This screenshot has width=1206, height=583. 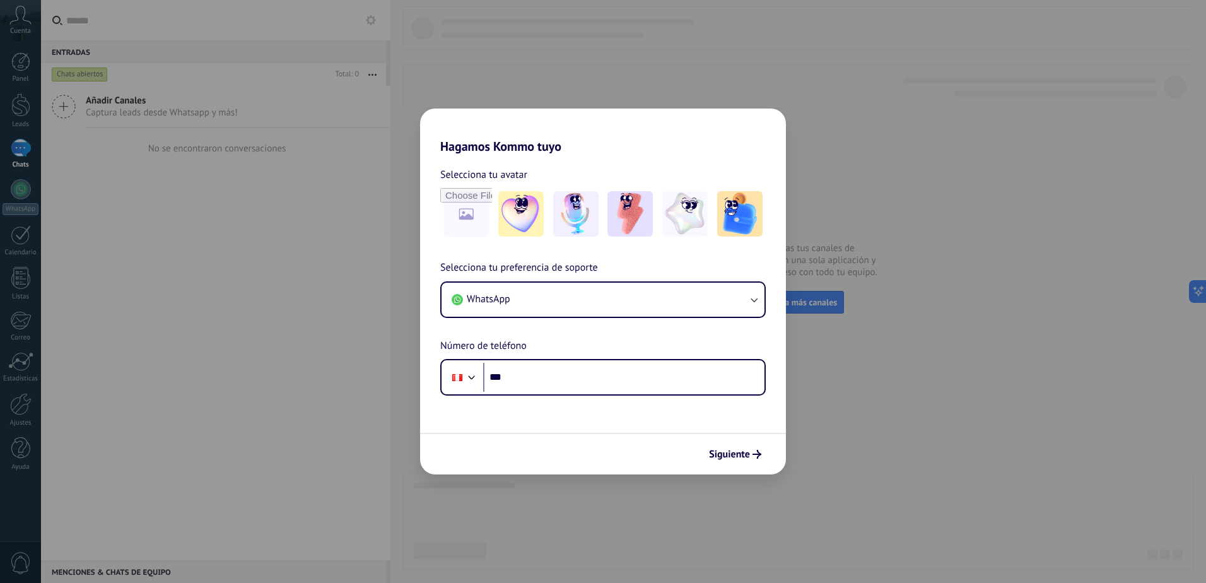 What do you see at coordinates (735, 454) in the screenshot?
I see `button: Siguiente` at bounding box center [735, 454].